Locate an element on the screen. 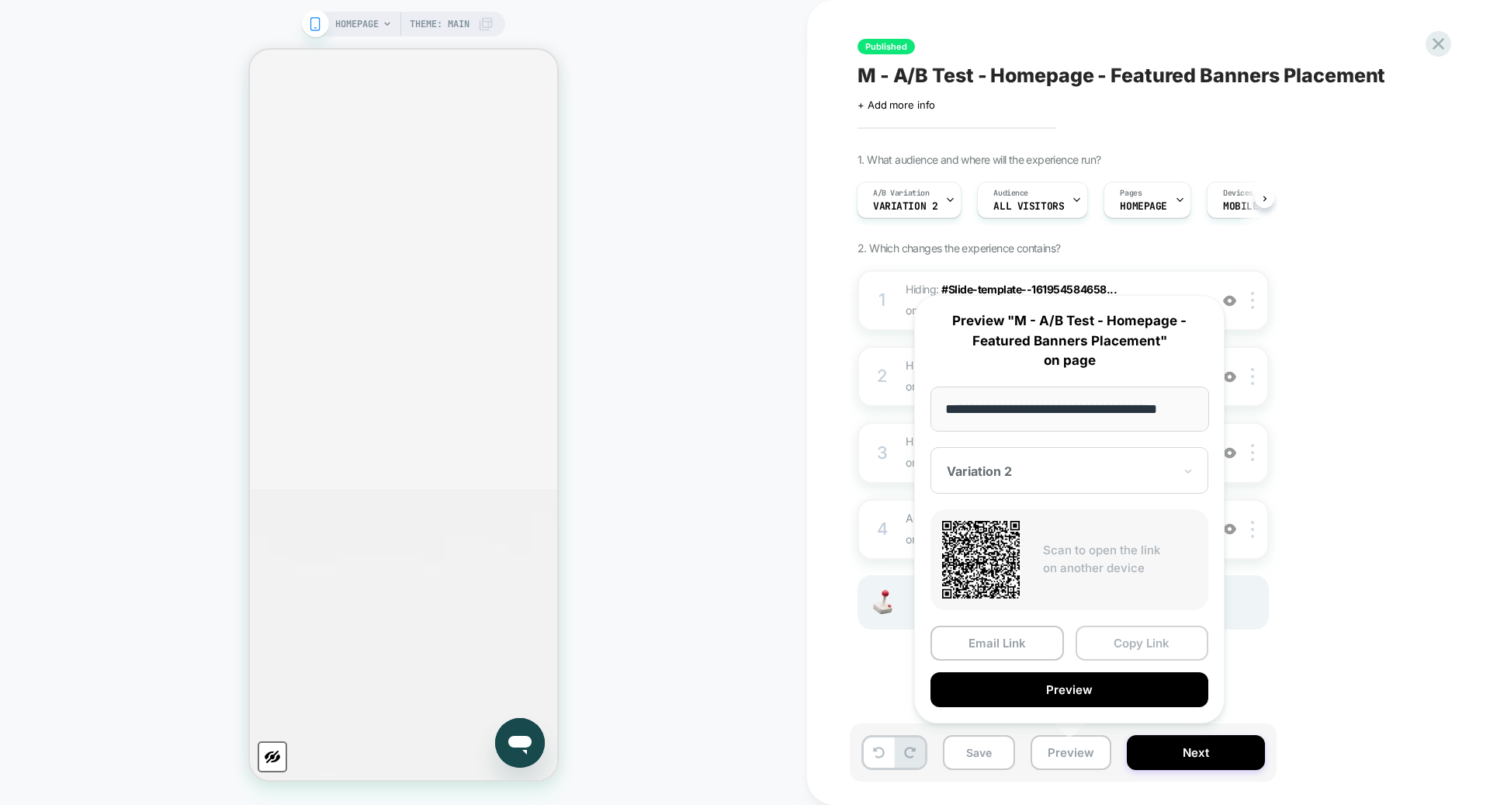 Image resolution: width=1490 pixels, height=805 pixels. button: Save is located at coordinates (979, 752).